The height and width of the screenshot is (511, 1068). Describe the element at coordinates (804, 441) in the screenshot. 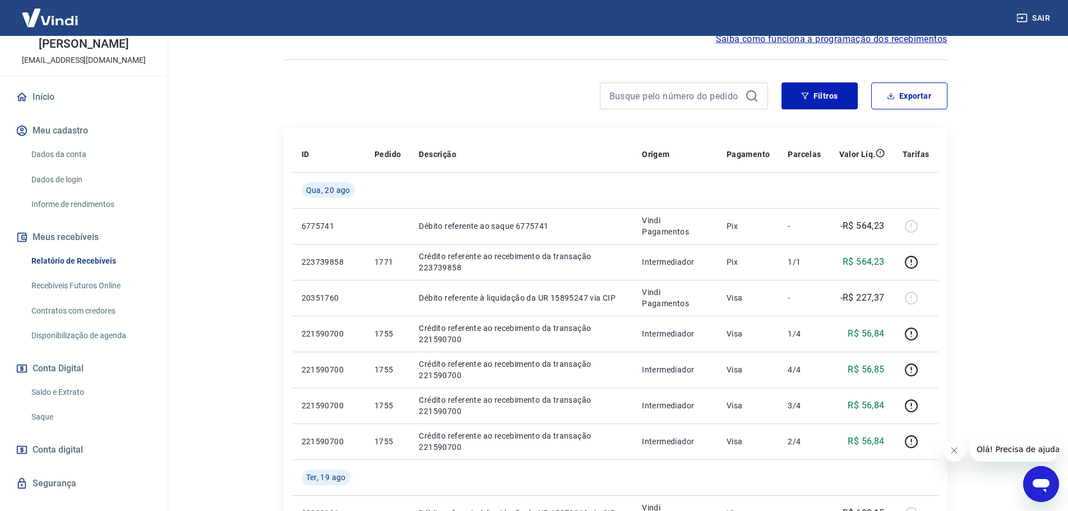

I see `p: 2/4` at that location.